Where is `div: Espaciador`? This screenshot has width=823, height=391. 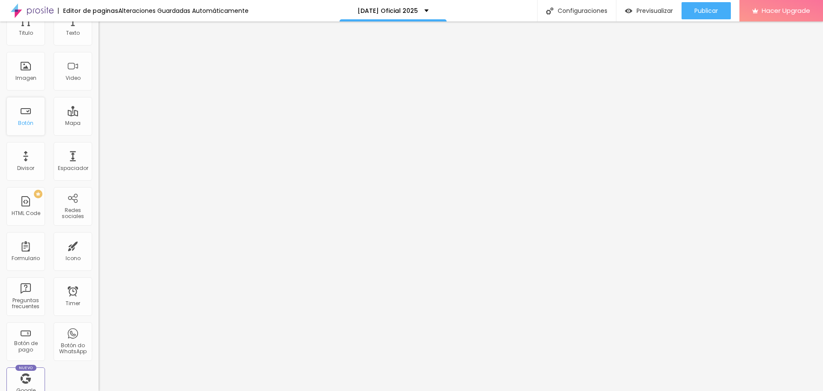 div: Espaciador is located at coordinates (73, 168).